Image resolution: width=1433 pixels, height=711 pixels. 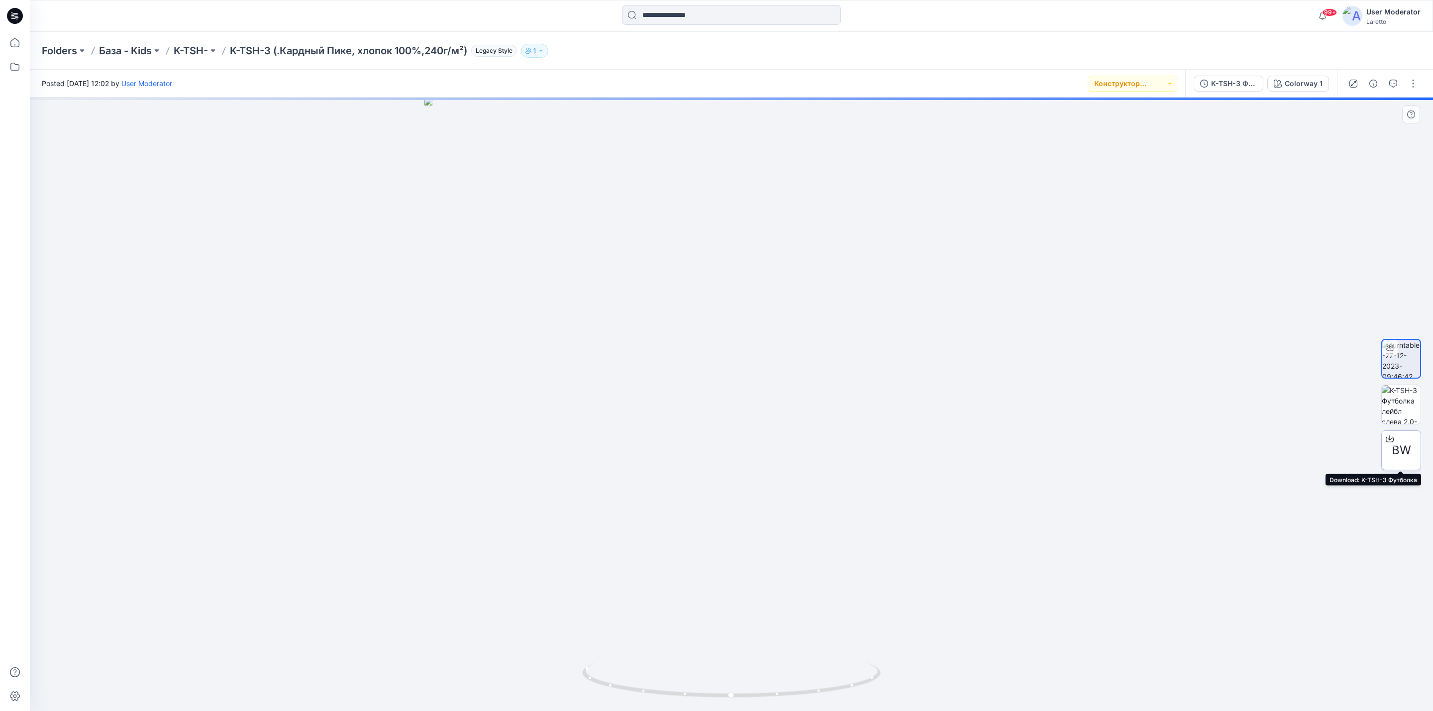 I want to click on div: Colorway 1, so click(x=1304, y=84).